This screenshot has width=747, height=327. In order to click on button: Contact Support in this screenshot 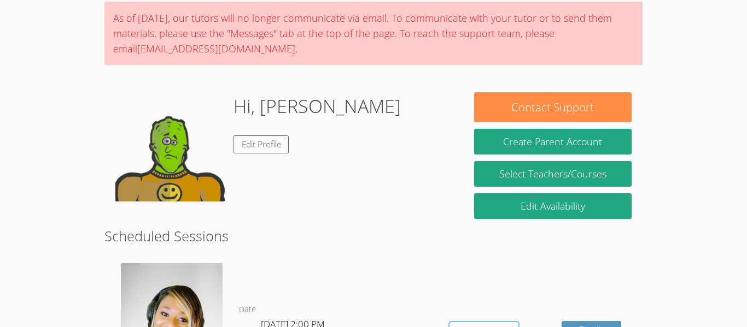, I will do `click(553, 107)`.